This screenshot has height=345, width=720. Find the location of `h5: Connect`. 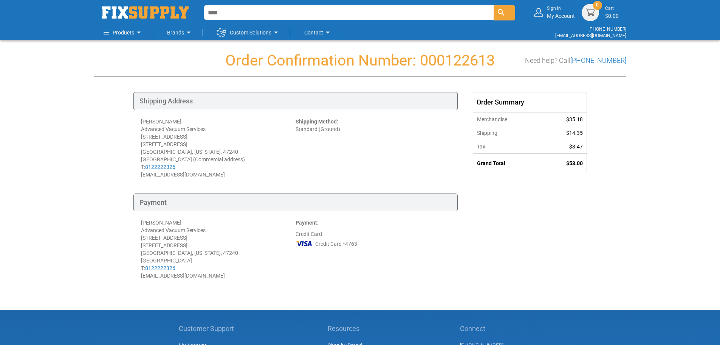

h5: Connect is located at coordinates (501, 328).